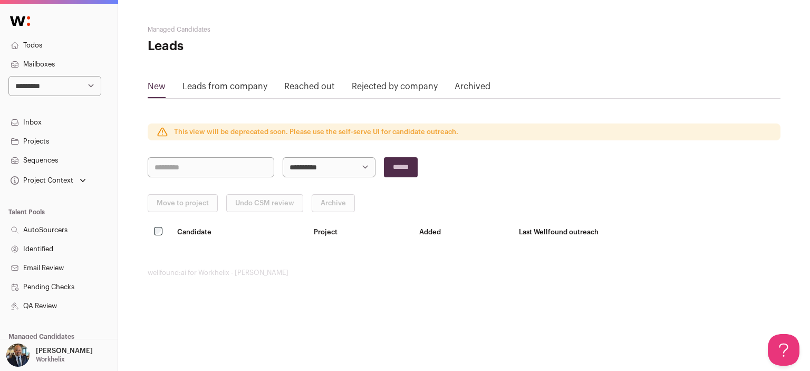 The width and height of the screenshot is (810, 371). I want to click on h1: Leads, so click(253, 46).